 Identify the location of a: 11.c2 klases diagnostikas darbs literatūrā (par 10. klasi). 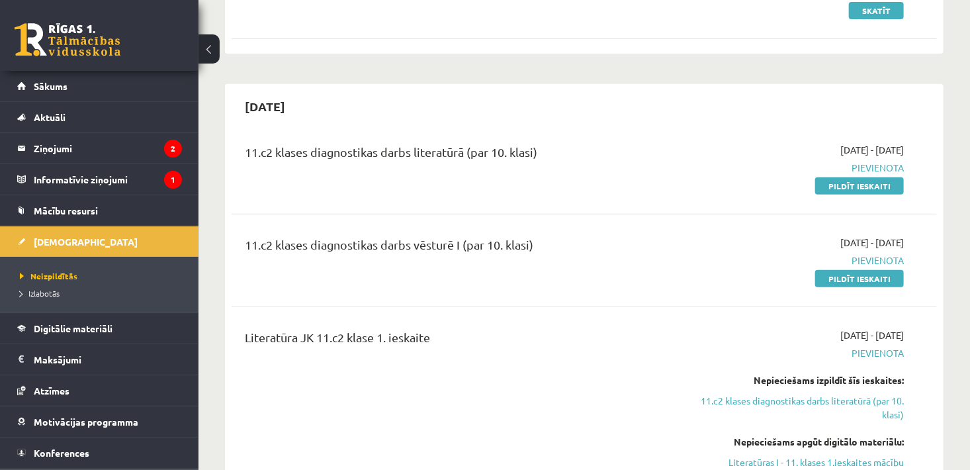
(800, 407).